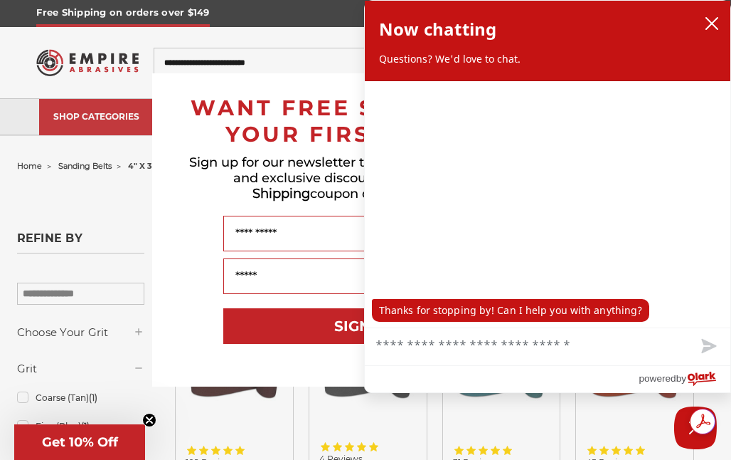 The height and width of the screenshot is (460, 731). What do you see at coordinates (149, 420) in the screenshot?
I see `button: Close teaser` at bounding box center [149, 420].